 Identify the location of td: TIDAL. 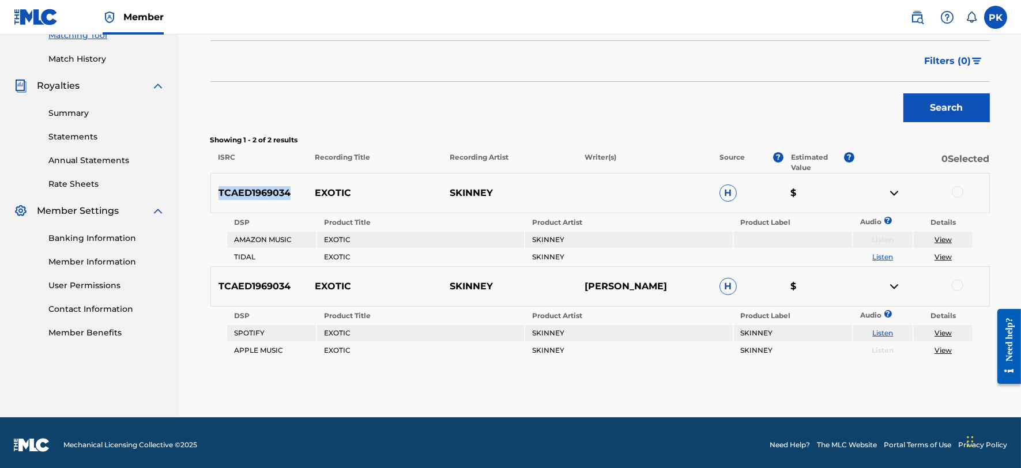
(272, 257).